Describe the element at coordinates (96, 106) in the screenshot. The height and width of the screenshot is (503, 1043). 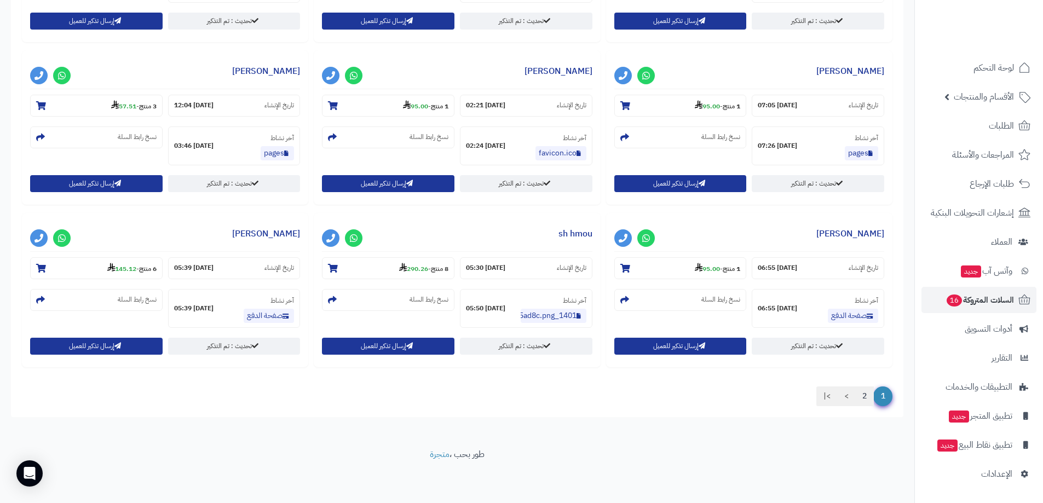
I see `section: 3 منتج-57.51` at that location.